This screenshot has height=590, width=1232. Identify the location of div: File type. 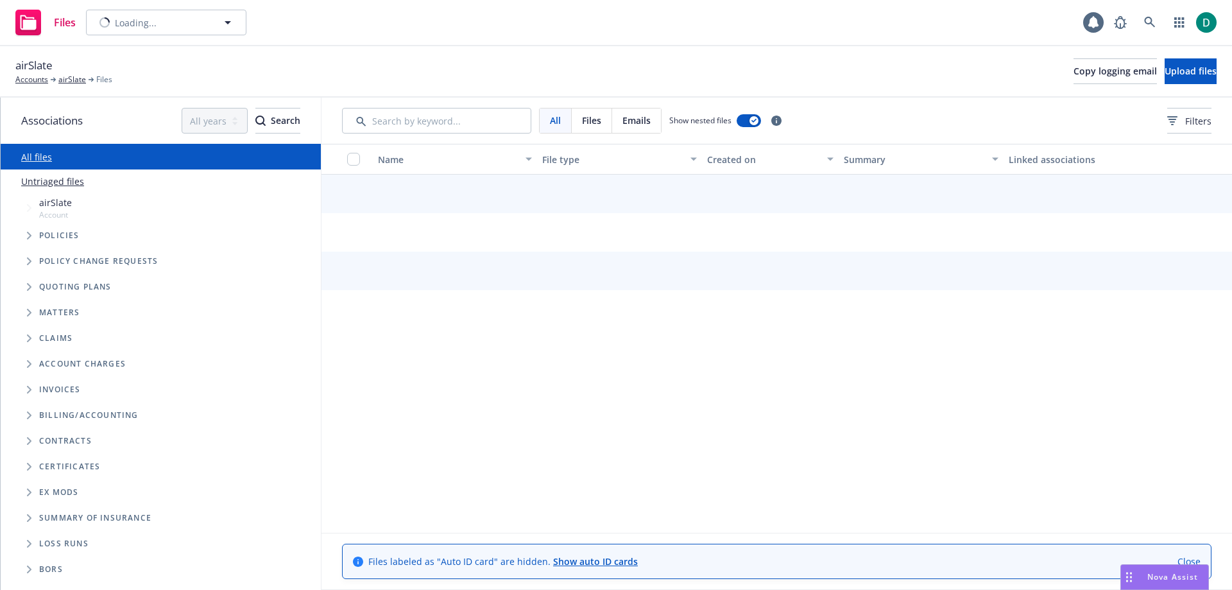
(612, 159).